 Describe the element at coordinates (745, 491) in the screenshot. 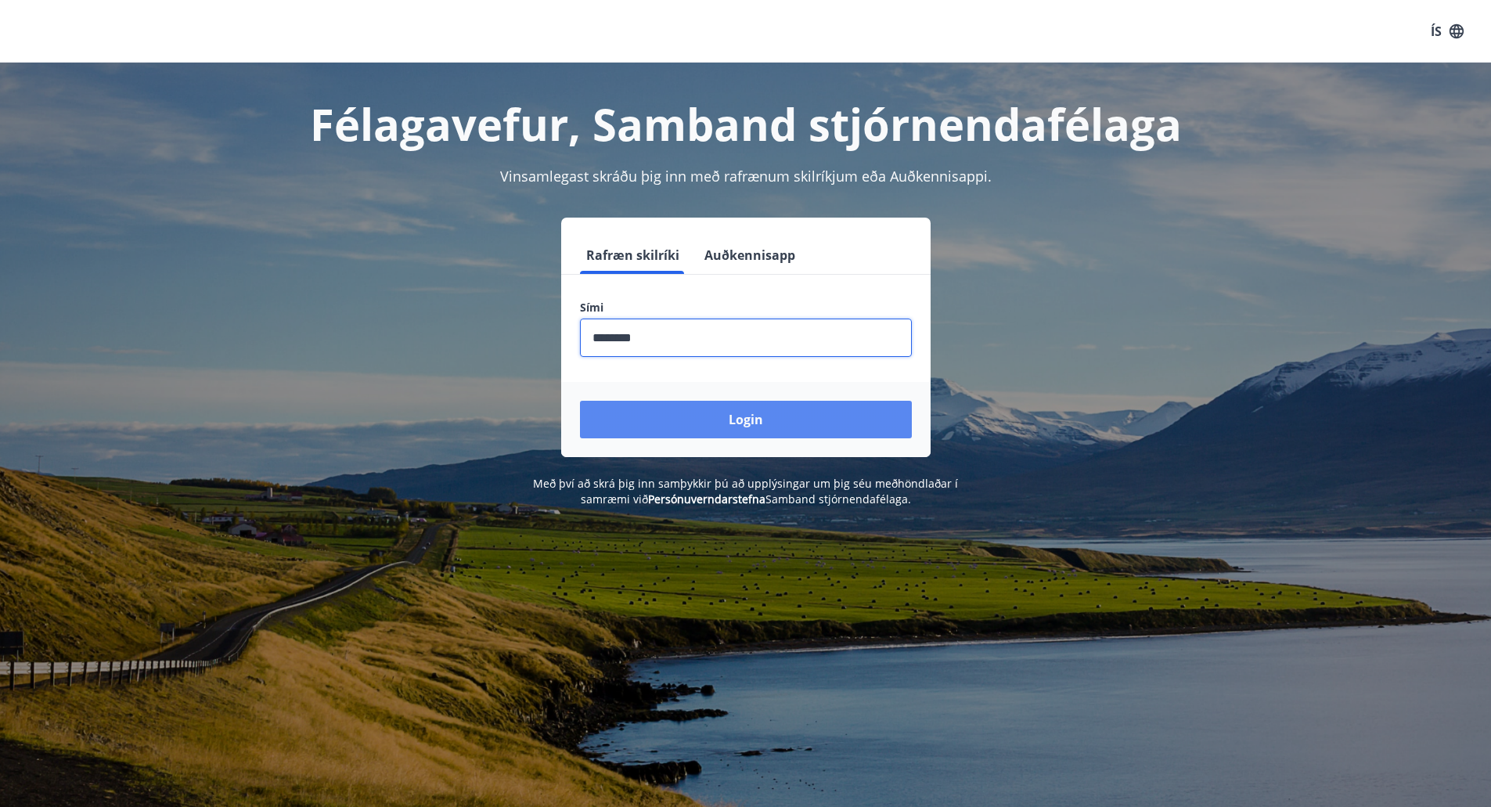

I see `span: Með því að skrá þig inn samþykkir þú að upplýsingar um þig séu meðhöndlaðar í samræmi við Samband...` at that location.